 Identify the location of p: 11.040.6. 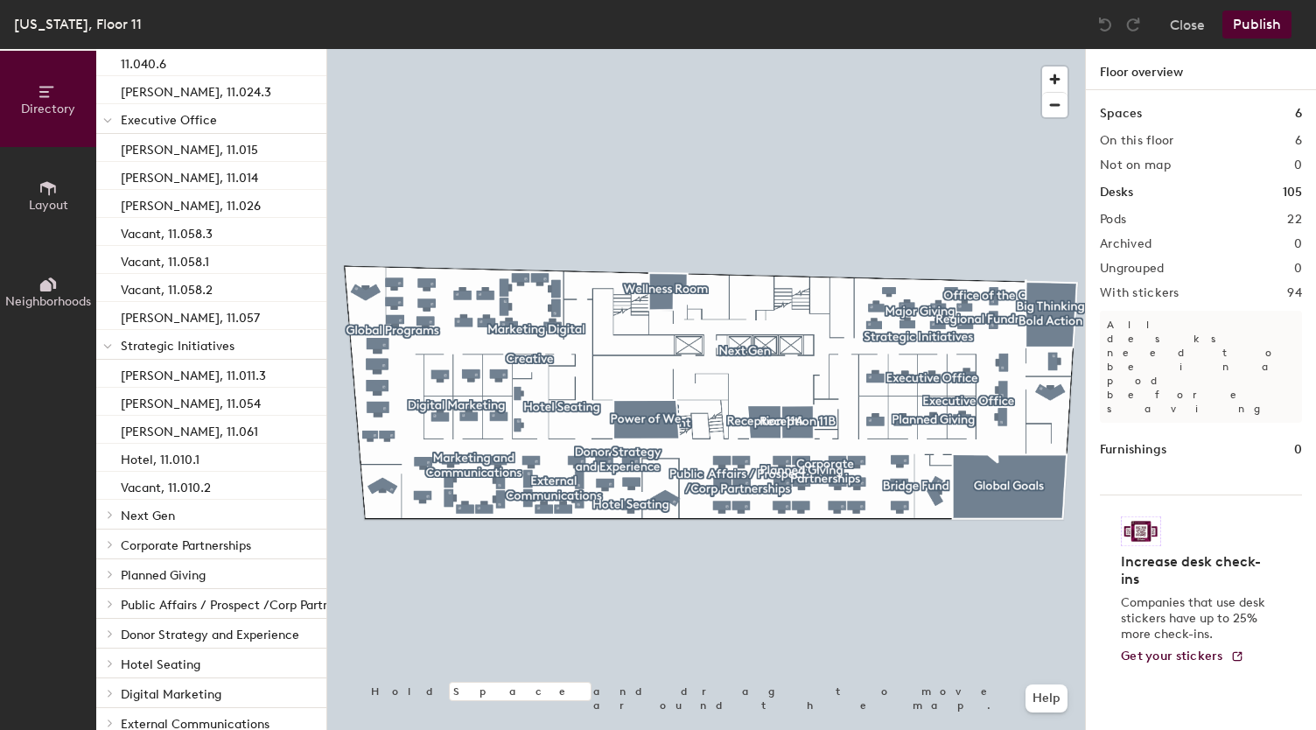
(144, 61).